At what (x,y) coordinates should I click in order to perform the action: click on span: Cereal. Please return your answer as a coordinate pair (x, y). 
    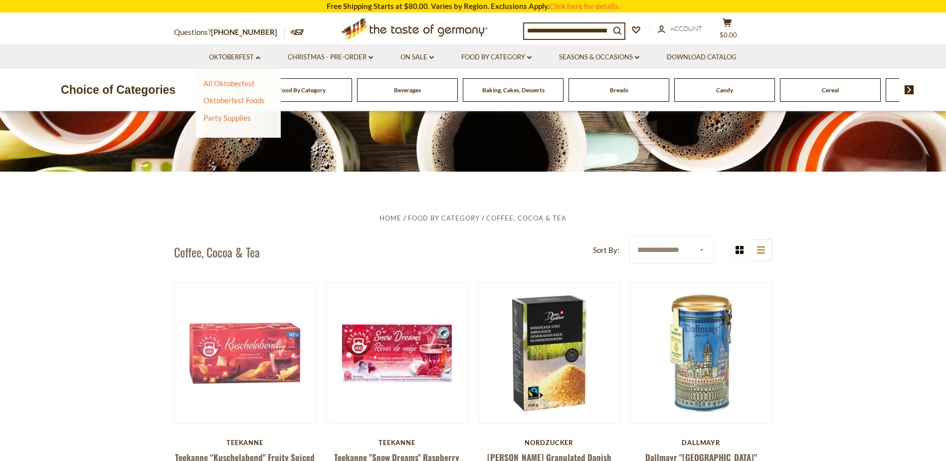
    Looking at the image, I should click on (830, 90).